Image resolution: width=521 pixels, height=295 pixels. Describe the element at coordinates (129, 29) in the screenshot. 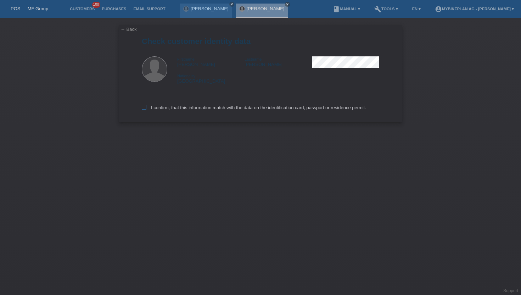

I see `a: ← Back` at that location.